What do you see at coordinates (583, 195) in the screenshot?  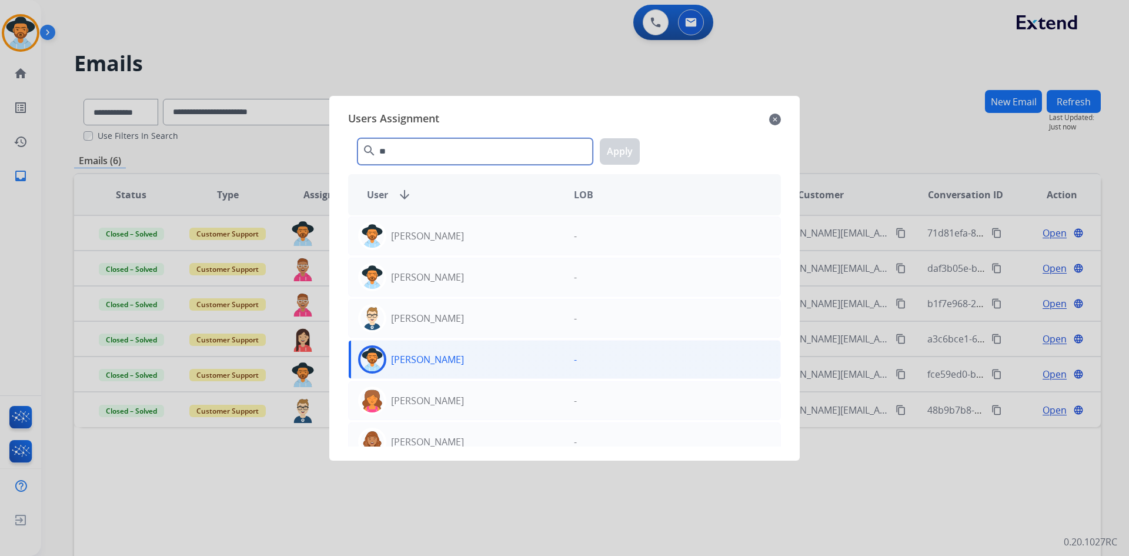 I see `span: LOB` at bounding box center [583, 195].